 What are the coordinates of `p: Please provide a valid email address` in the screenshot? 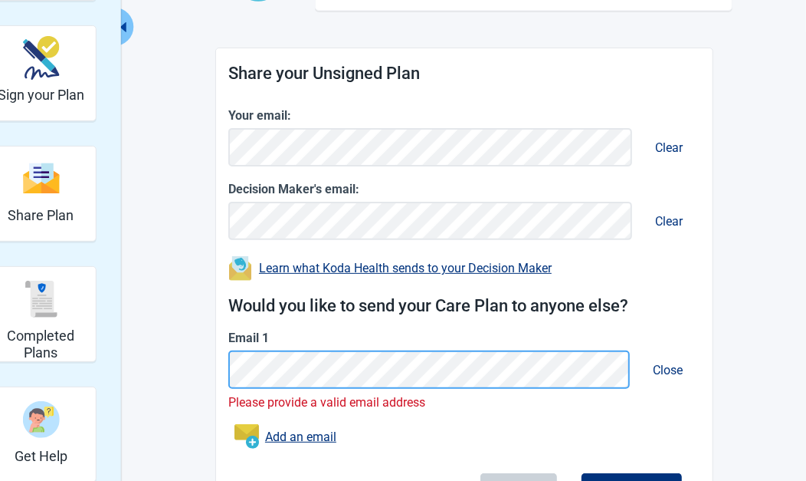 It's located at (465, 402).